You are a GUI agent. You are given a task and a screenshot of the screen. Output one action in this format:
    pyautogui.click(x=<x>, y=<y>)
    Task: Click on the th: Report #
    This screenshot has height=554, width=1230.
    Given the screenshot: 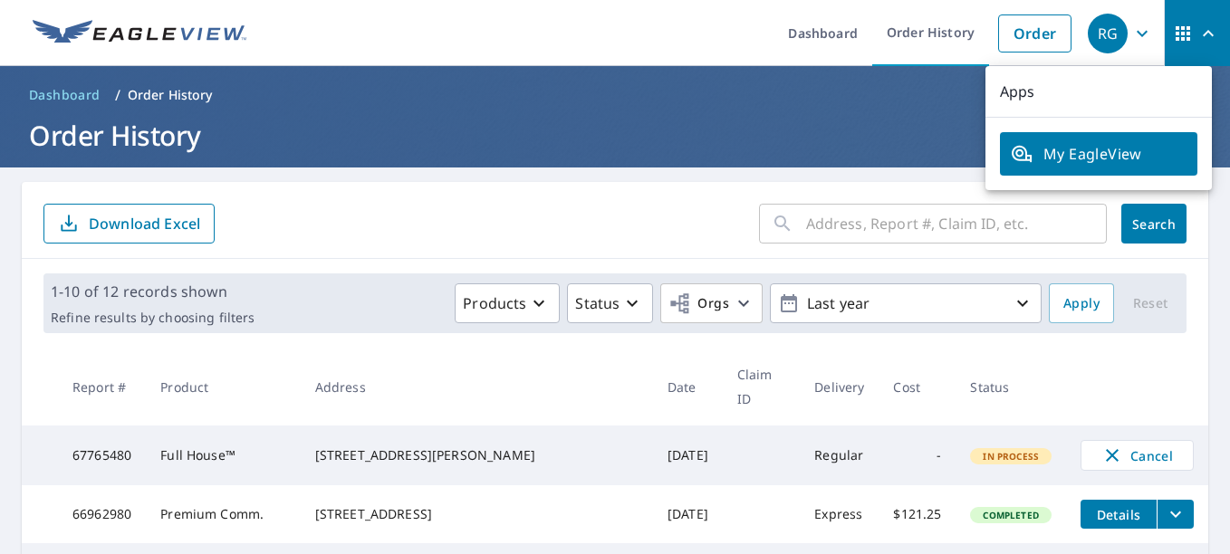 What is the action you would take?
    pyautogui.click(x=101, y=387)
    